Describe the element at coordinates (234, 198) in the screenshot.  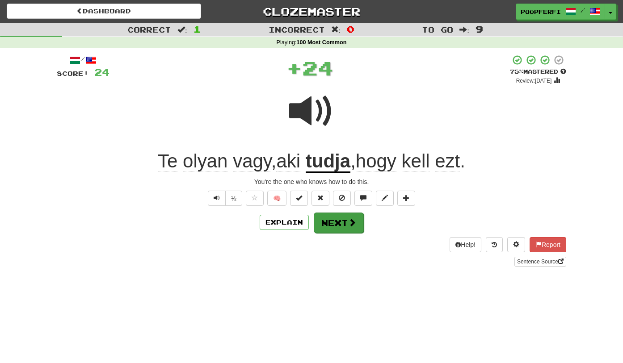
I see `button: ½` at that location.